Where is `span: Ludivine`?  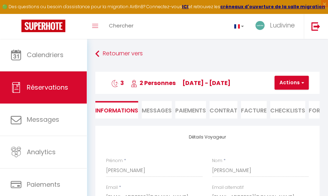
span: Ludivine is located at coordinates (283, 25).